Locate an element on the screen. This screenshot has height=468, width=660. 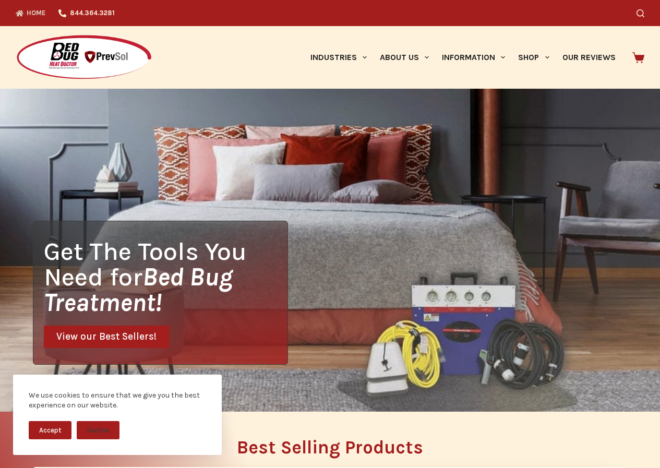
a: Information is located at coordinates (474, 57).